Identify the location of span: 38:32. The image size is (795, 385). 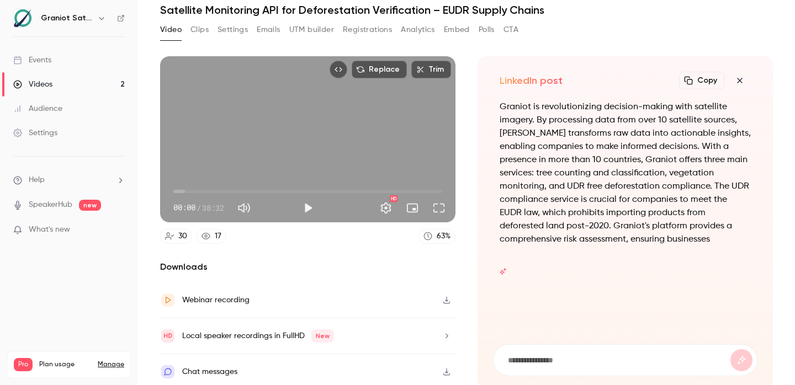
(213, 207).